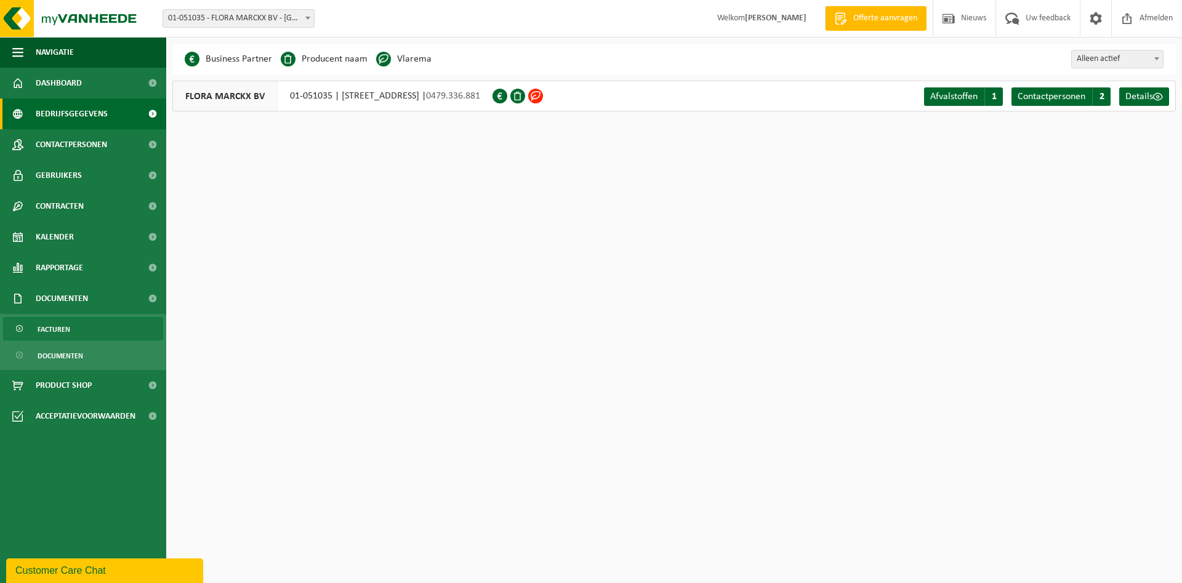  I want to click on a: Facturen, so click(83, 329).